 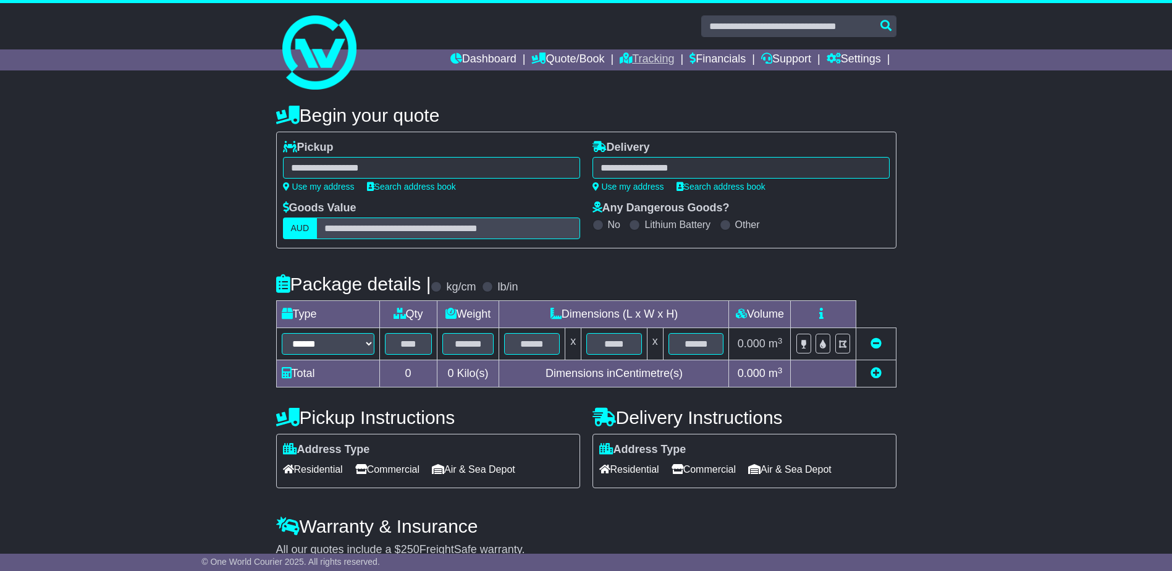 I want to click on a: Support, so click(x=786, y=60).